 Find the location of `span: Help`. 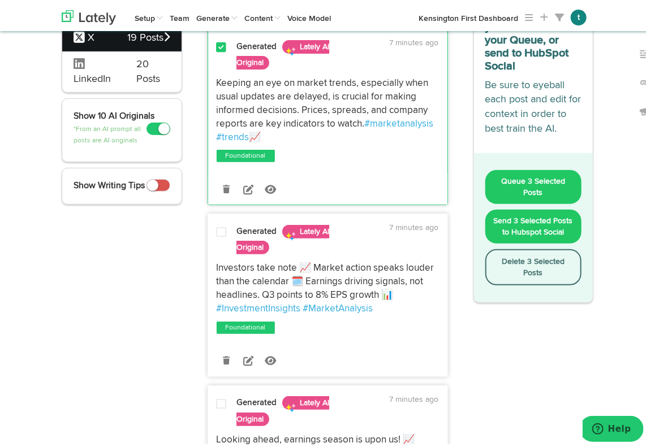

span: Help is located at coordinates (37, 13).